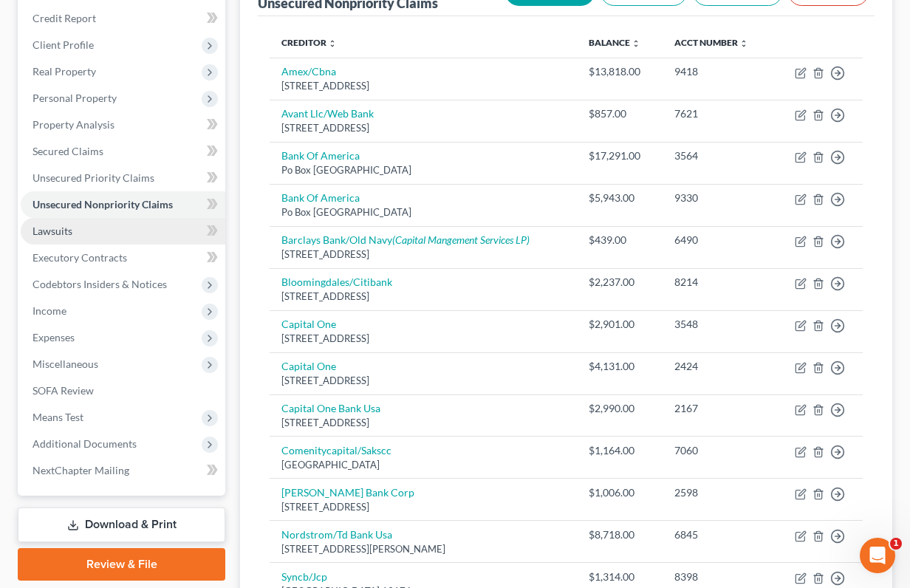  What do you see at coordinates (619, 409) in the screenshot?
I see `div: $2,990.00` at bounding box center [619, 409].